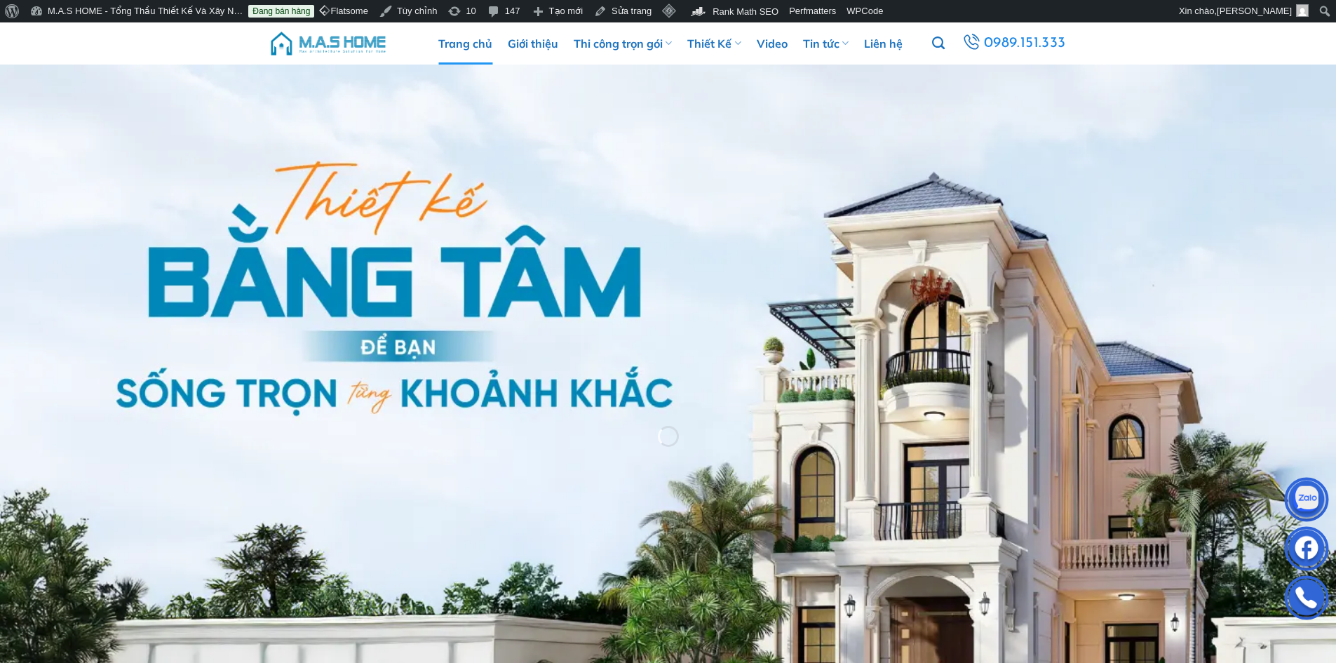 The image size is (1336, 663). What do you see at coordinates (746, 11) in the screenshot?
I see `span: Rank Math SEO` at bounding box center [746, 11].